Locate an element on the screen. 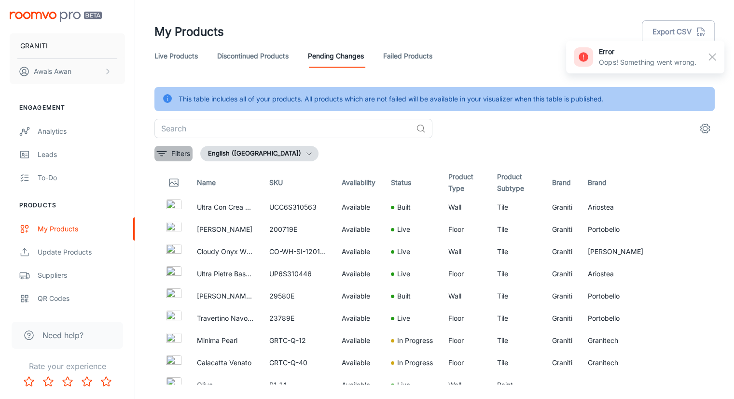 Image resolution: width=734 pixels, height=399 pixels. td: GRTC-Q-40 is located at coordinates (298, 363).